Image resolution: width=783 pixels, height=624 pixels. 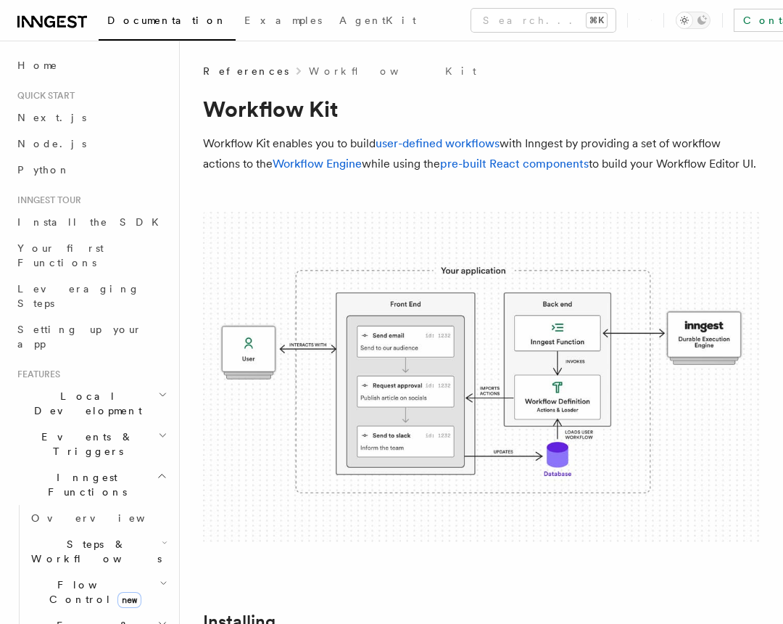 I want to click on span: Install the SDK, so click(x=92, y=222).